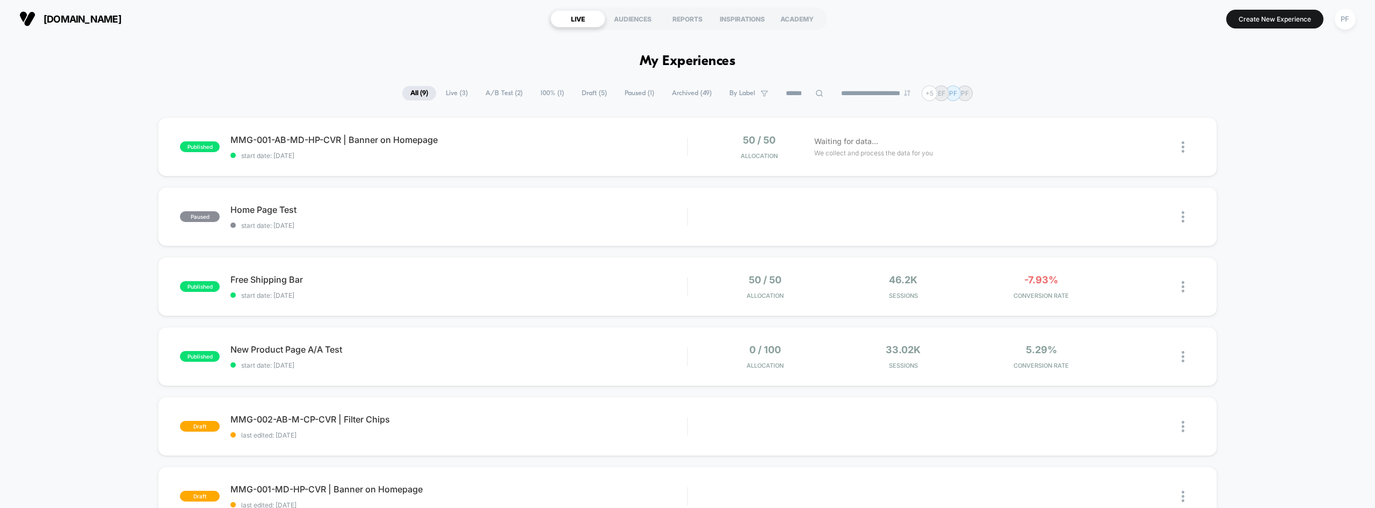 This screenshot has height=508, width=1375. I want to click on p: EF, so click(942, 93).